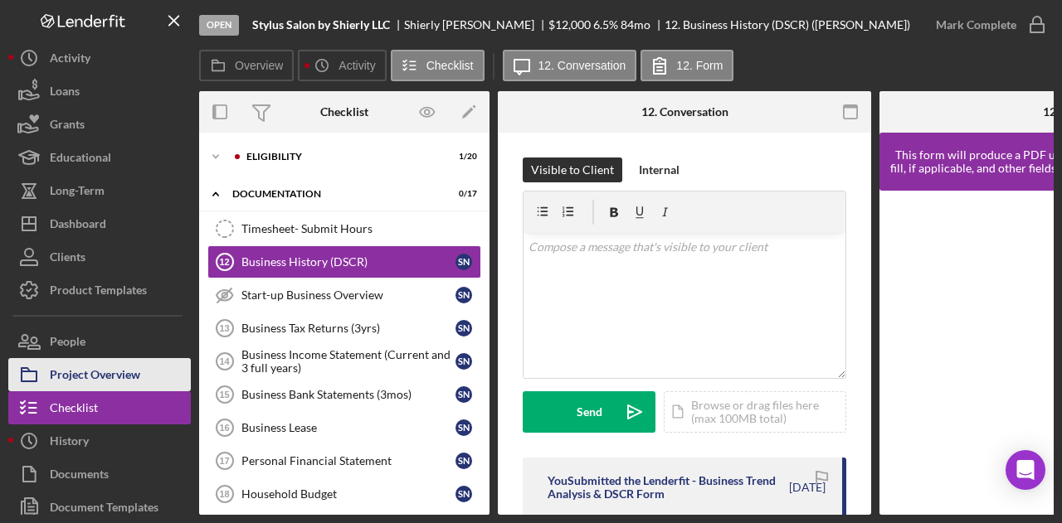  I want to click on a: Product Templates, so click(100, 290).